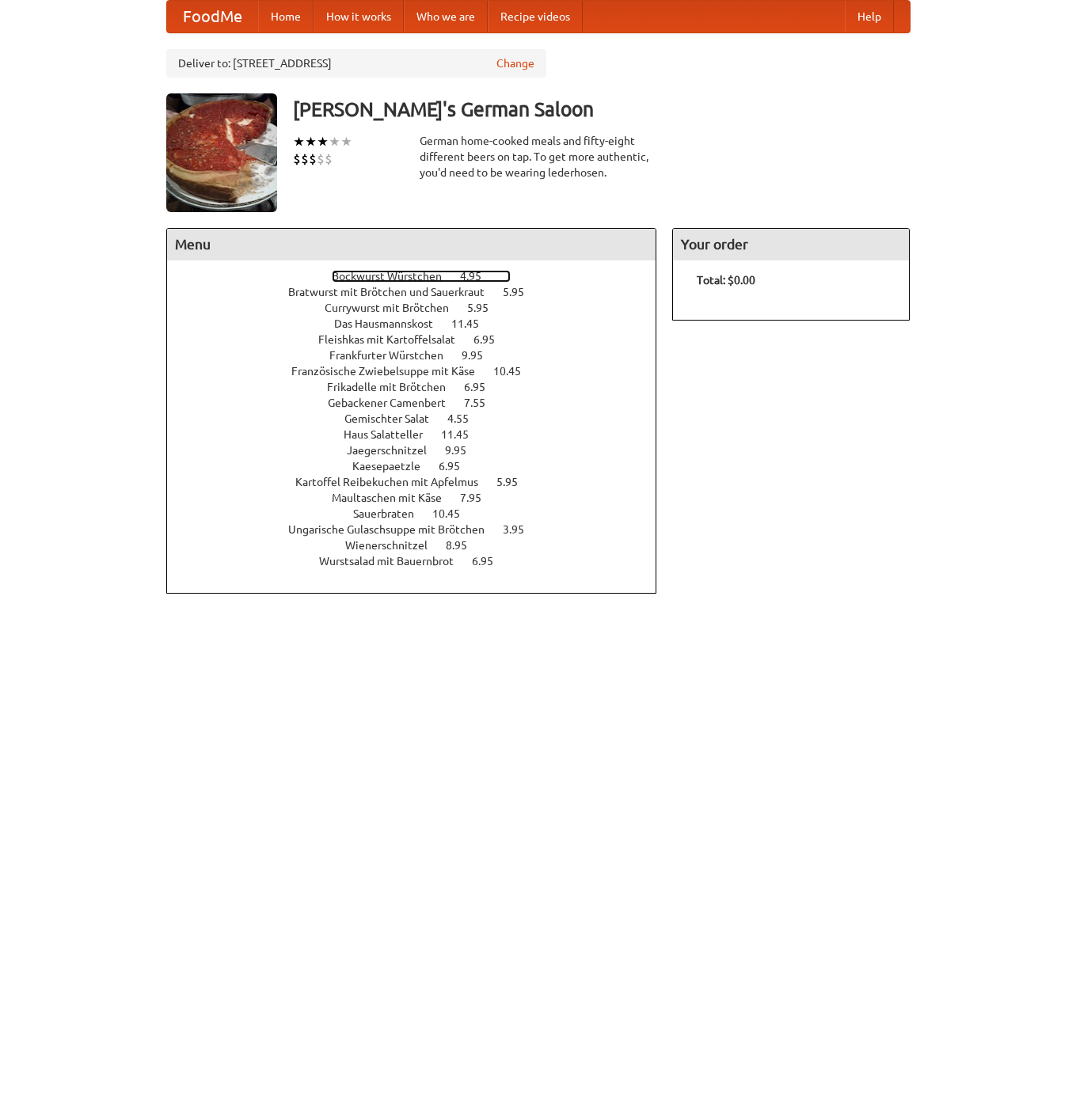 This screenshot has height=1120, width=1076. What do you see at coordinates (521, 529) in the screenshot?
I see `span: 3.95` at bounding box center [521, 529].